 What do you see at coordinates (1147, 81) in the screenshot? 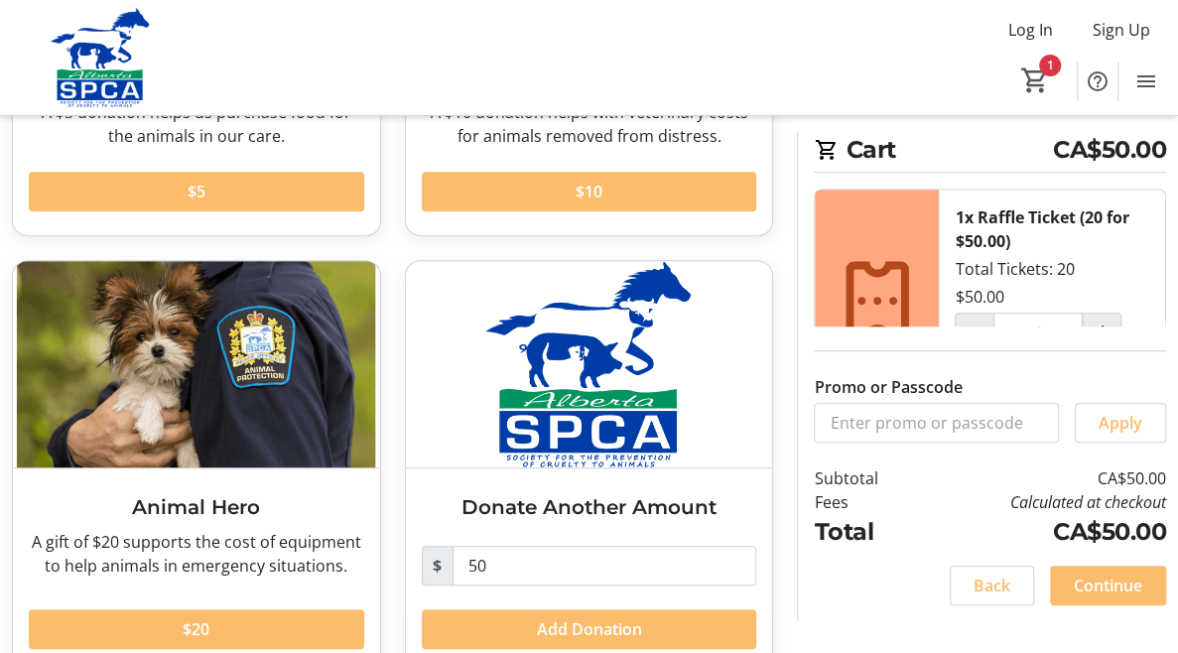
I see `button: Menu` at bounding box center [1147, 81].